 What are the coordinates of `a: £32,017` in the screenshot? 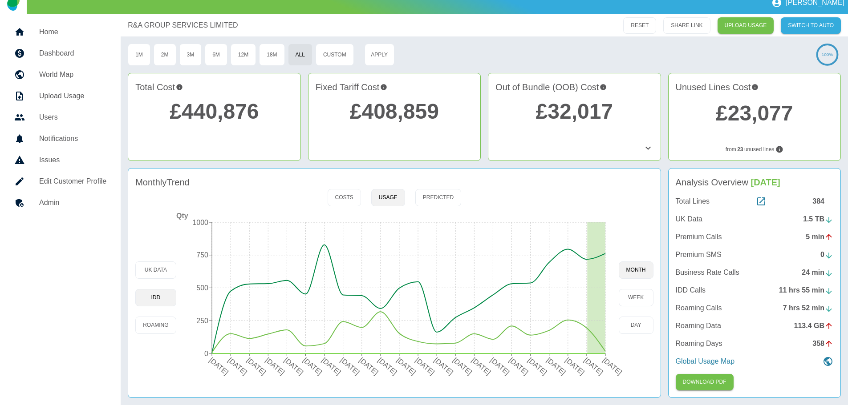 It's located at (574, 111).